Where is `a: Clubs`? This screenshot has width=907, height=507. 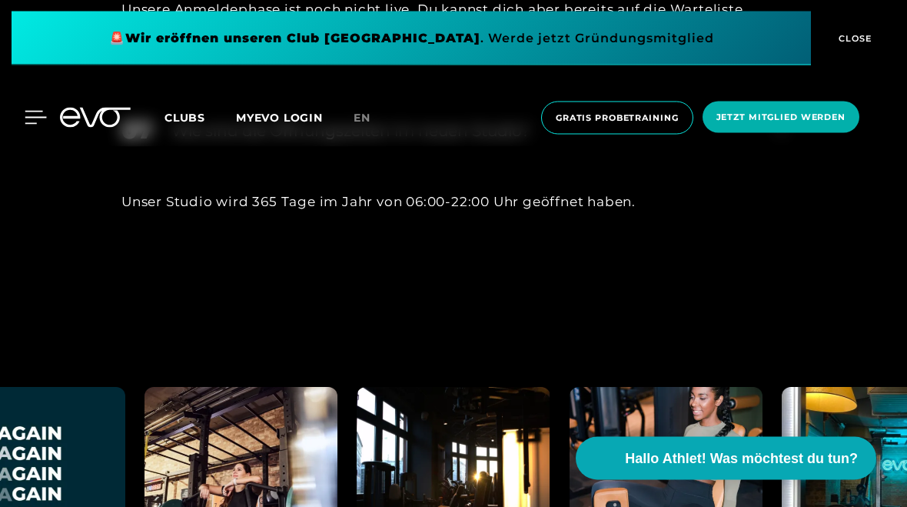
a: Clubs is located at coordinates (200, 117).